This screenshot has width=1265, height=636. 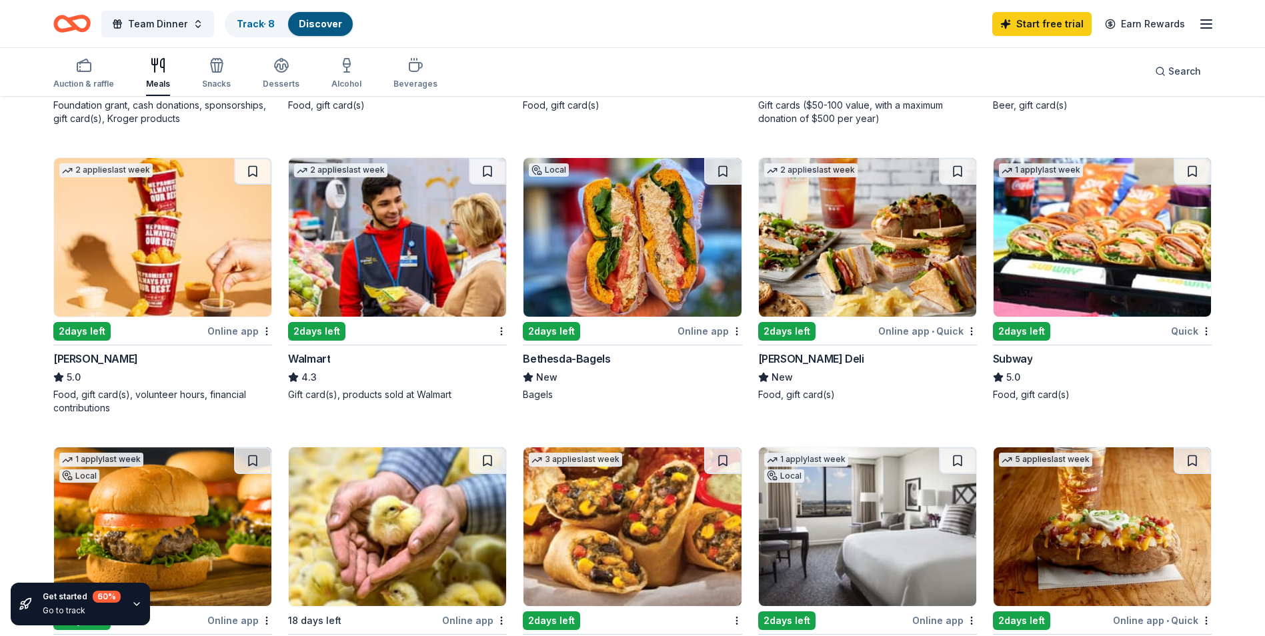 What do you see at coordinates (868, 237) in the screenshot?
I see `img: Image for McAlister's Deli` at bounding box center [868, 237].